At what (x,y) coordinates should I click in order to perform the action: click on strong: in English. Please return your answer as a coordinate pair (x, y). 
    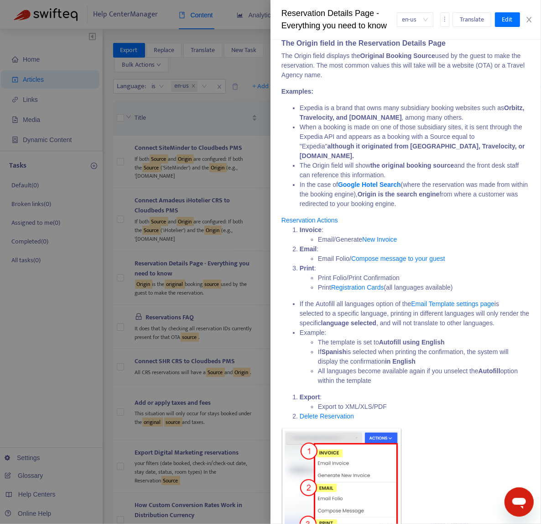
    Looking at the image, I should click on (400, 361).